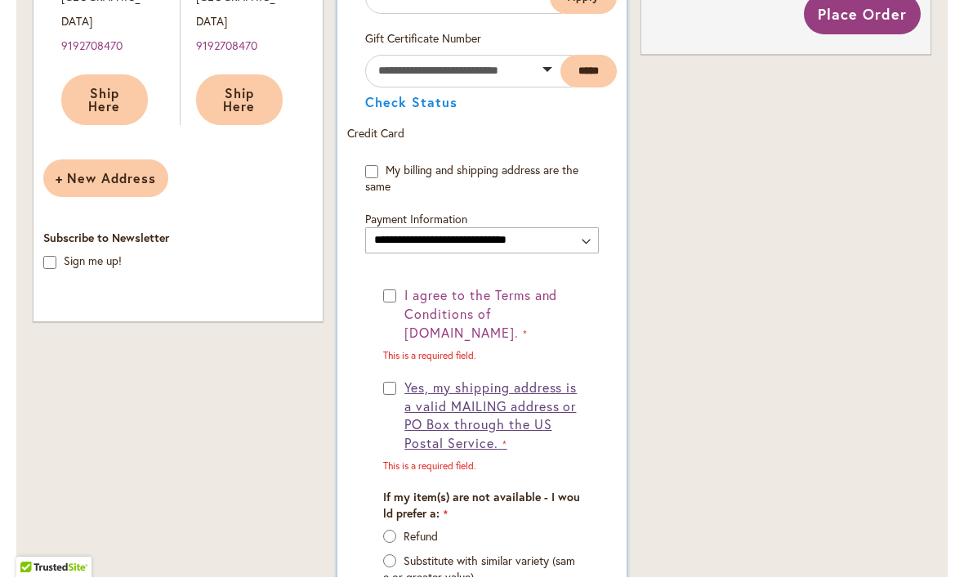 The width and height of the screenshot is (964, 578). Describe the element at coordinates (376, 133) in the screenshot. I see `span: Credit Card` at that location.